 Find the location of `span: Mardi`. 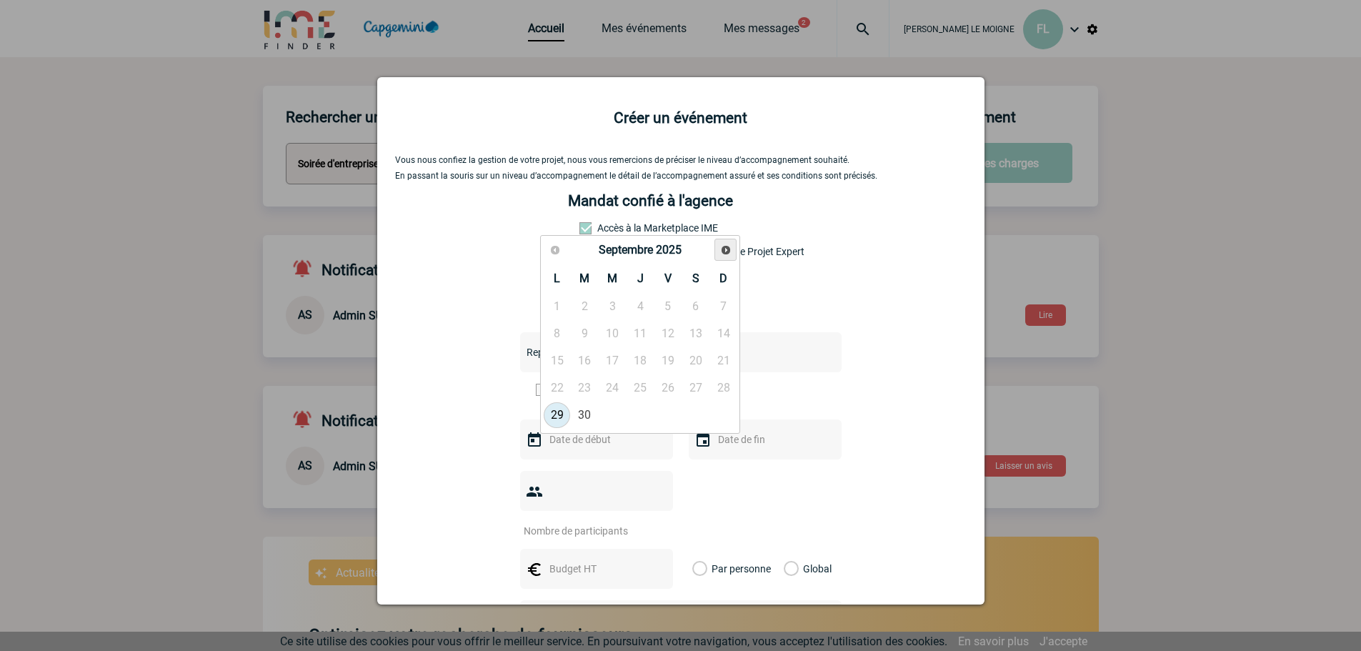

span: Mardi is located at coordinates (584, 278).